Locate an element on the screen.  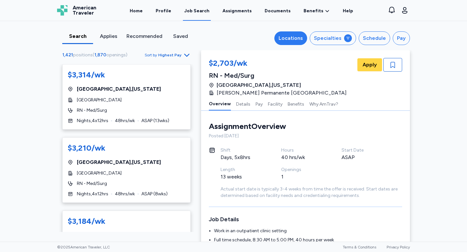
div: $3,314/wk is located at coordinates (86, 75).